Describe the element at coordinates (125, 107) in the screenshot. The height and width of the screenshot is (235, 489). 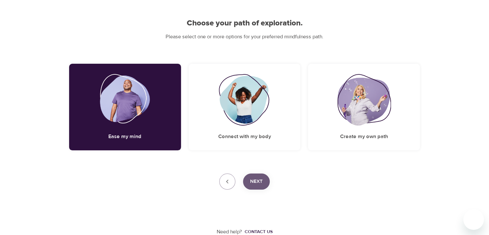
I see `div: Ease my mindEase my mind` at that location.